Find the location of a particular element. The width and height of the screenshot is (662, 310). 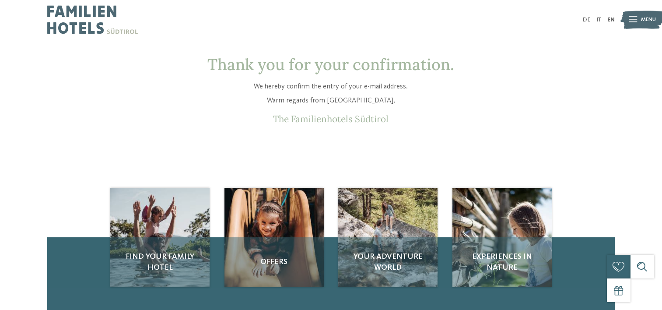

a: E-Mail verification Experiences in nature is located at coordinates (502, 237).